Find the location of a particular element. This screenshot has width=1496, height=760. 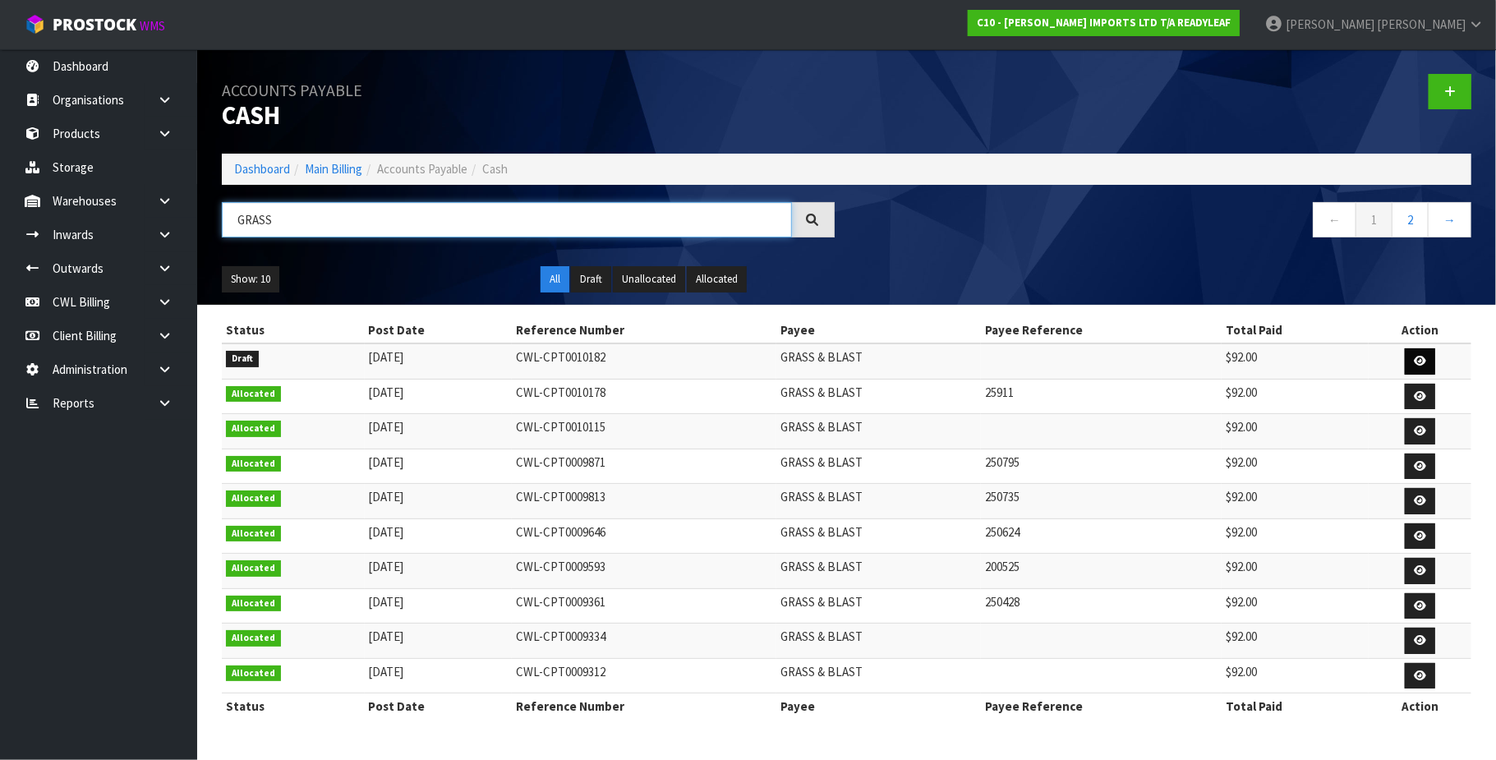

span: Cash is located at coordinates (494, 168).